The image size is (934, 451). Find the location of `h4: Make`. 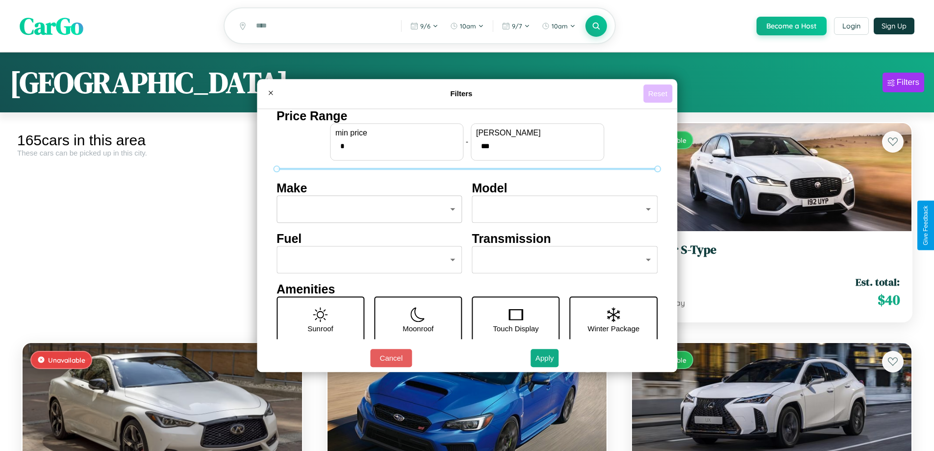

h4: Make is located at coordinates (369, 188).